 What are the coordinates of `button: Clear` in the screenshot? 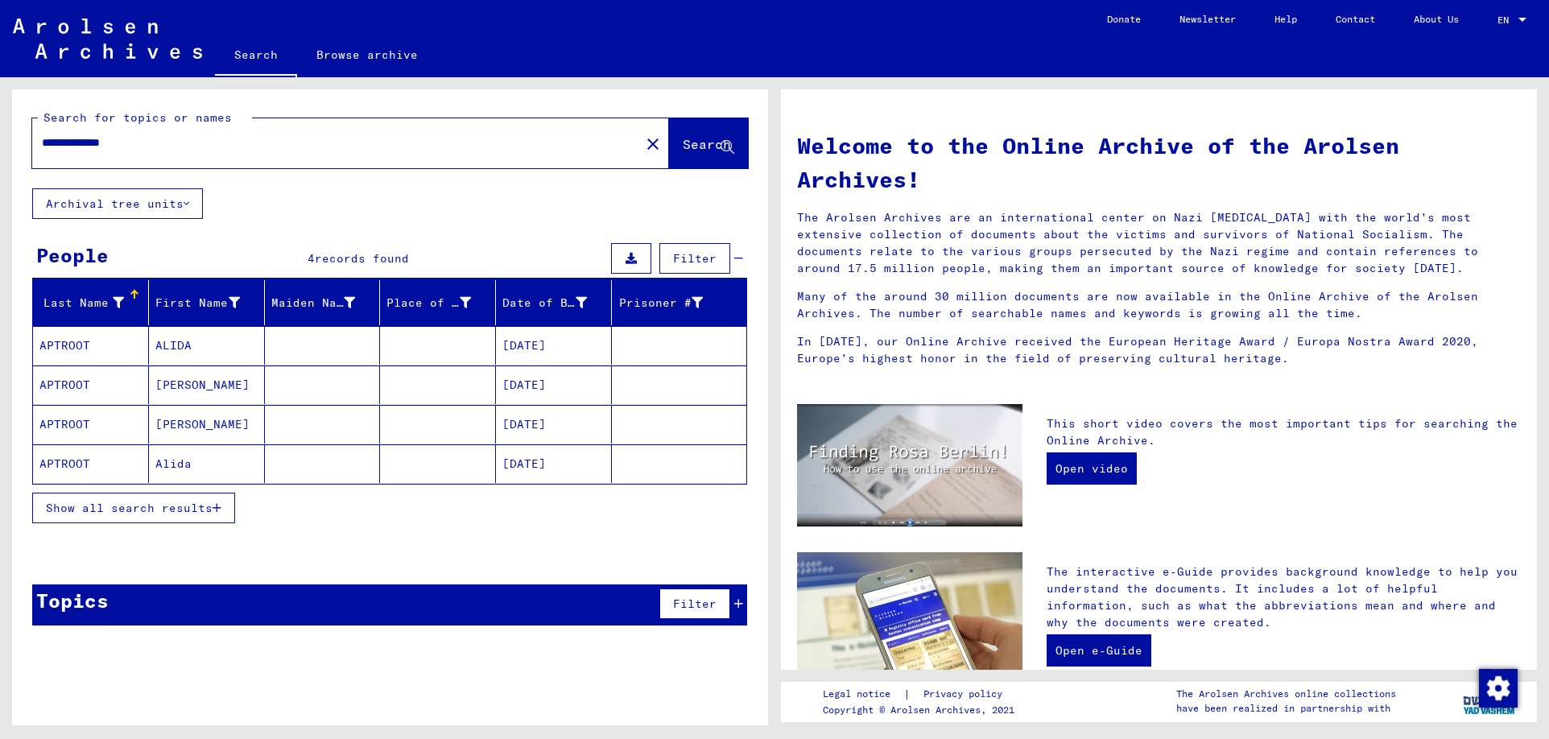 It's located at (653, 143).